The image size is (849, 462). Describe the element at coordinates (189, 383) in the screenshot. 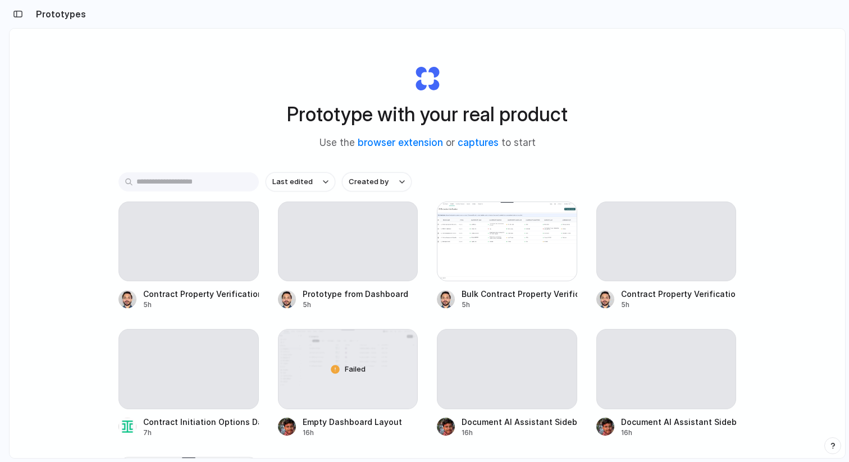

I see `a: Contract Initiation Options Dashboard7h` at that location.